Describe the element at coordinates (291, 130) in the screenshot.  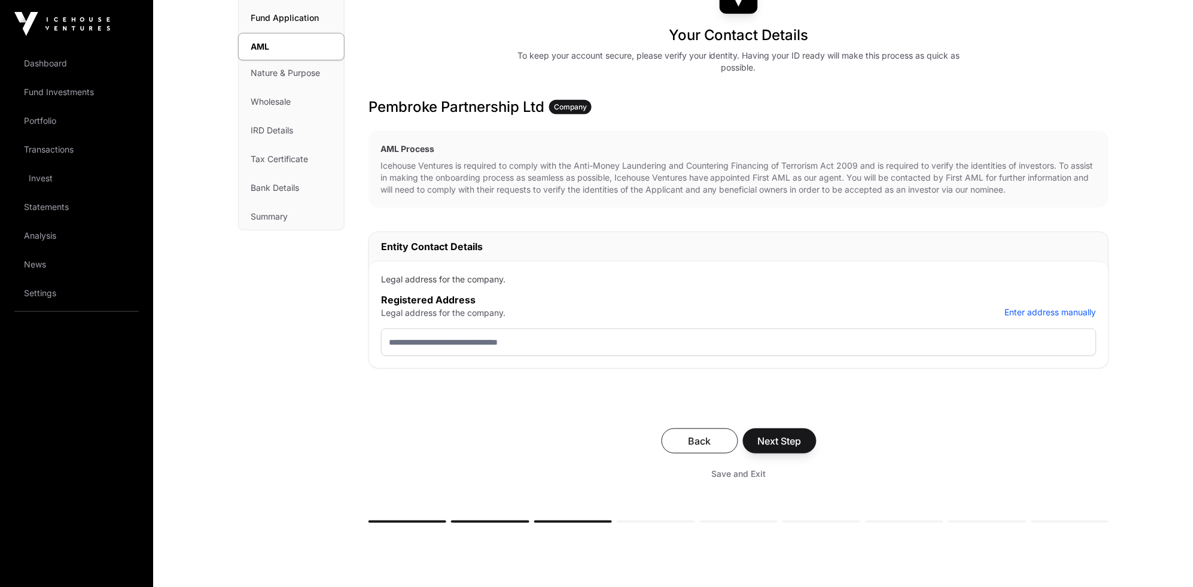
I see `a: IRD Details` at that location.